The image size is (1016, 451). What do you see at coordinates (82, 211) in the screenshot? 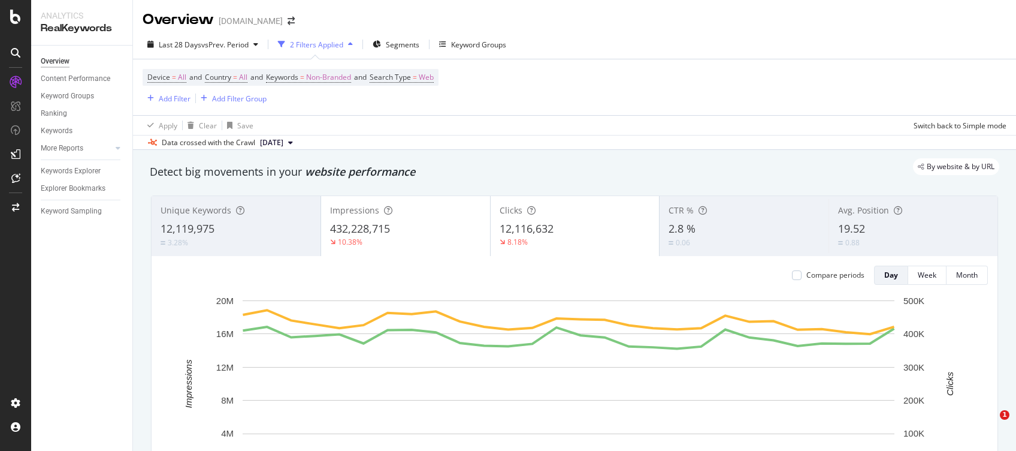
I see `a: Keyword Sampling` at bounding box center [82, 211].